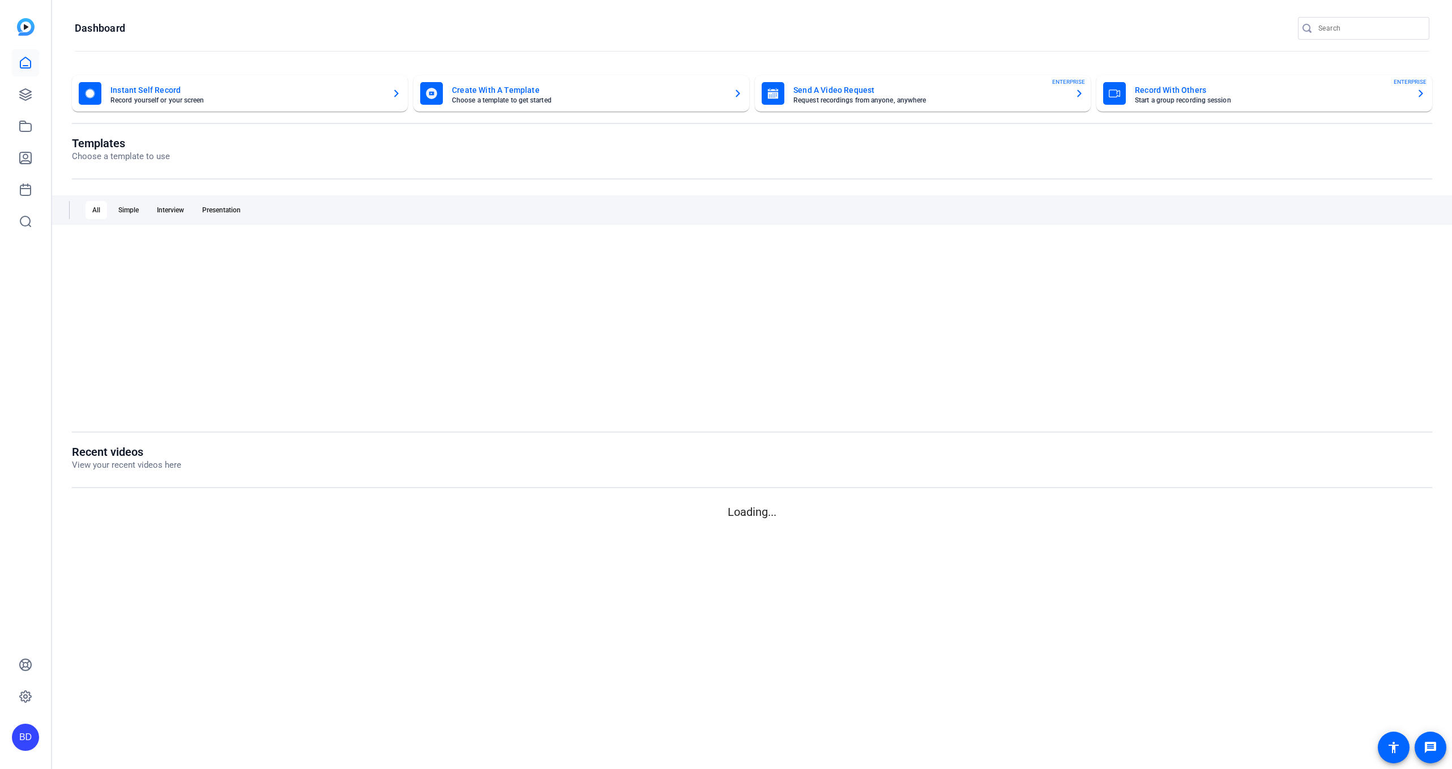  Describe the element at coordinates (171, 210) in the screenshot. I see `div: Interview` at that location.